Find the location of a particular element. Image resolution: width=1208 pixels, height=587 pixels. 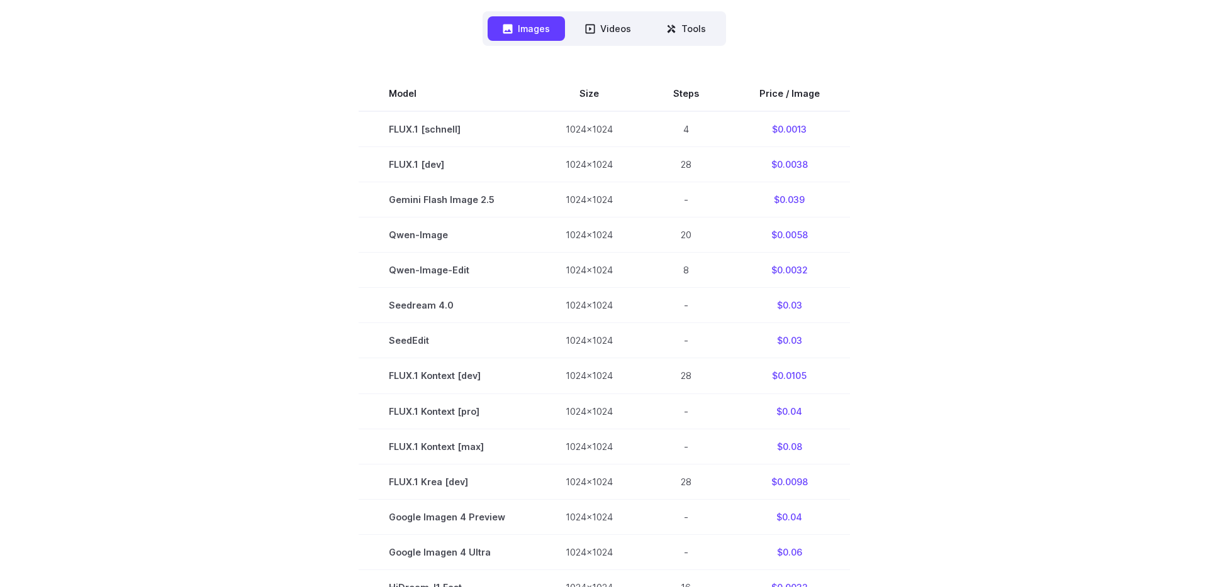

td: FLUX.1 Kontext [max] is located at coordinates (447, 447).